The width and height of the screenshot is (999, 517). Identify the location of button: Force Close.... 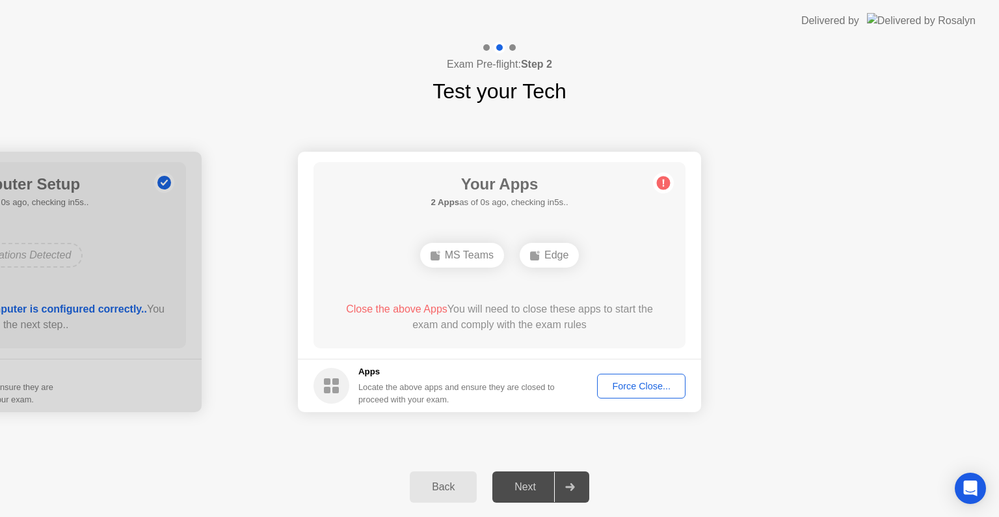
(641, 386).